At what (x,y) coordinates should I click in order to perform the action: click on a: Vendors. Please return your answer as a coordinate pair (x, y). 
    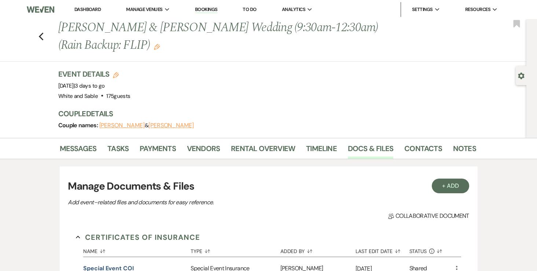
    Looking at the image, I should click on (203, 151).